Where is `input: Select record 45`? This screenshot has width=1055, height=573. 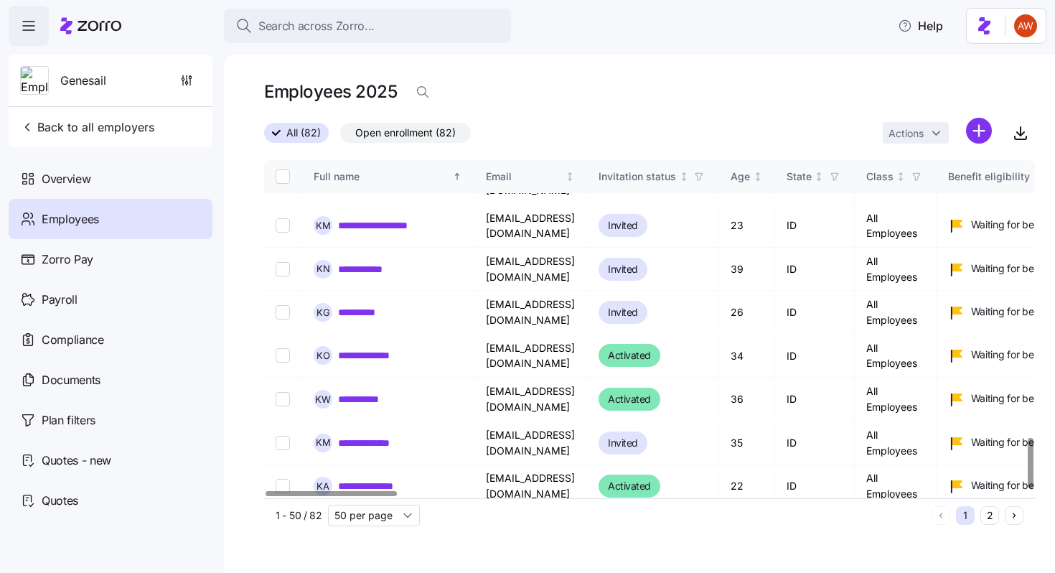 input: Select record 45 is located at coordinates (283, 399).